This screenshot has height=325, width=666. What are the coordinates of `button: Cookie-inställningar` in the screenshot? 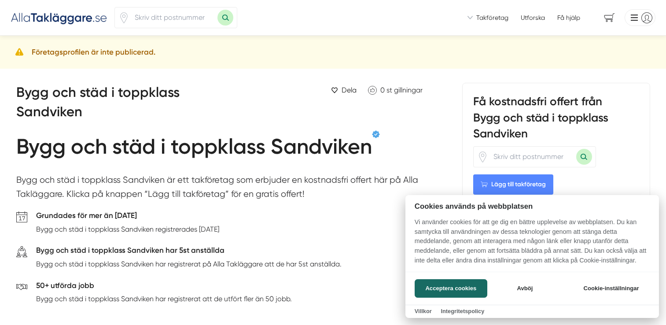 It's located at (611, 288).